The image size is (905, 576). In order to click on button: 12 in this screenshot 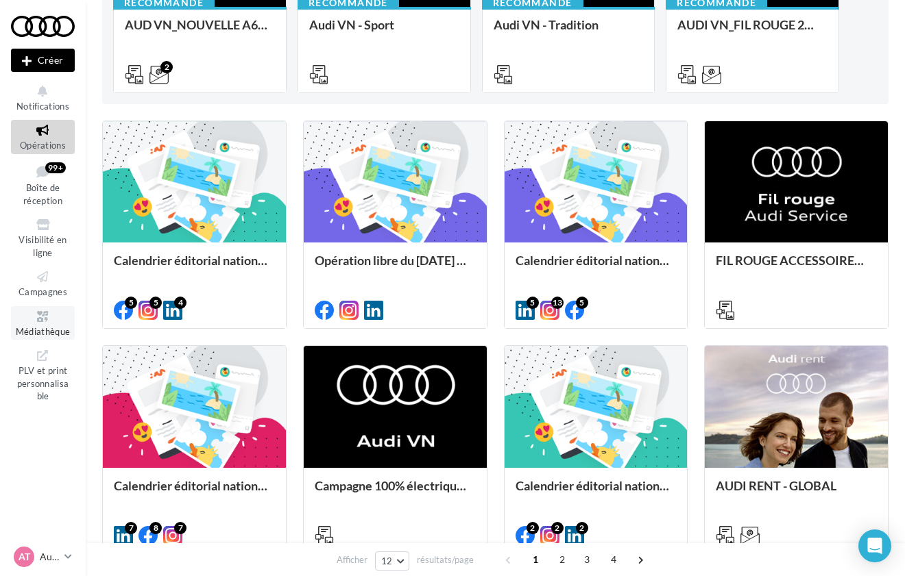, I will do `click(392, 561)`.